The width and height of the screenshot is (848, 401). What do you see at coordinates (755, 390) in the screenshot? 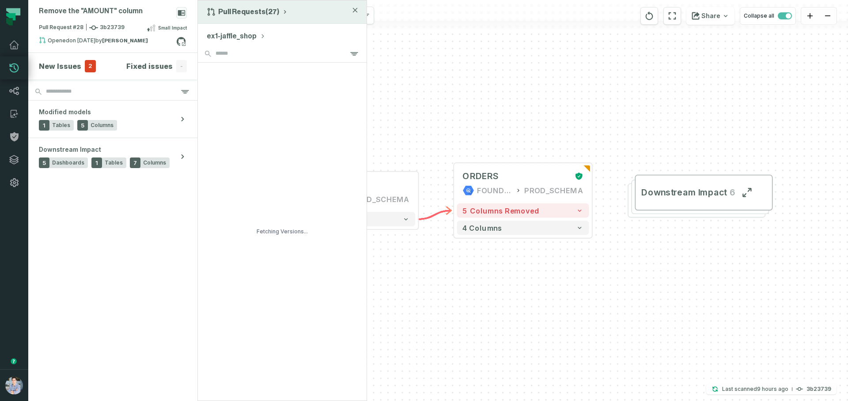
I see `p: Last scanned` at bounding box center [755, 390].